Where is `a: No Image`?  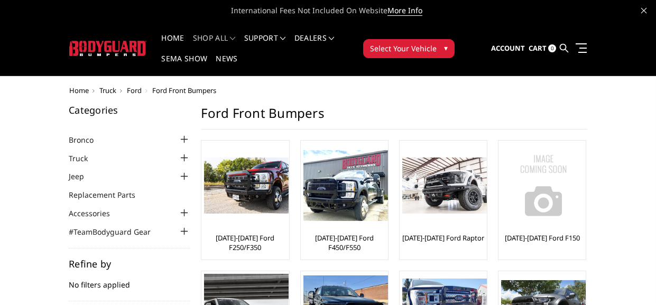 a: No Image is located at coordinates (542, 185).